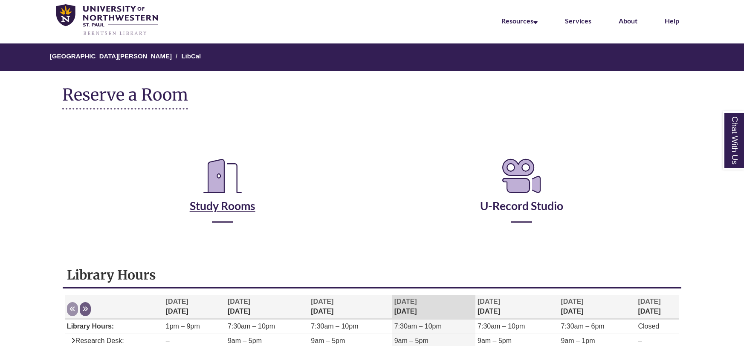 The height and width of the screenshot is (346, 744). What do you see at coordinates (107, 20) in the screenshot?
I see `img: UNWSP Library Logo` at bounding box center [107, 20].